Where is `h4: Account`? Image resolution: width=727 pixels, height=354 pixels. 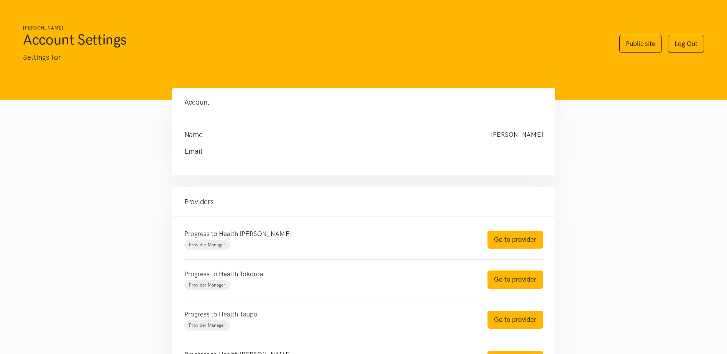
h4: Account is located at coordinates (364, 102).